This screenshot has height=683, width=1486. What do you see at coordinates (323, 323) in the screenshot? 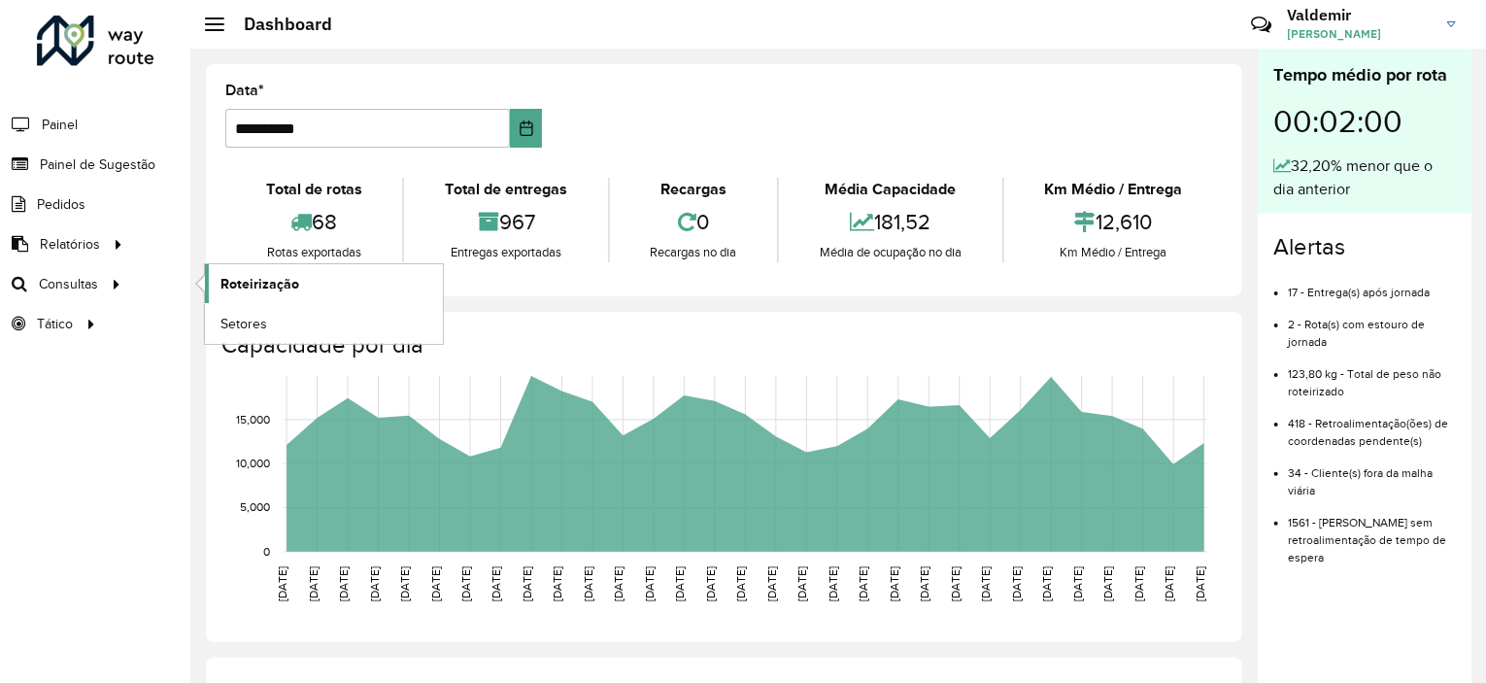
I see `a: Setores` at bounding box center [323, 323].